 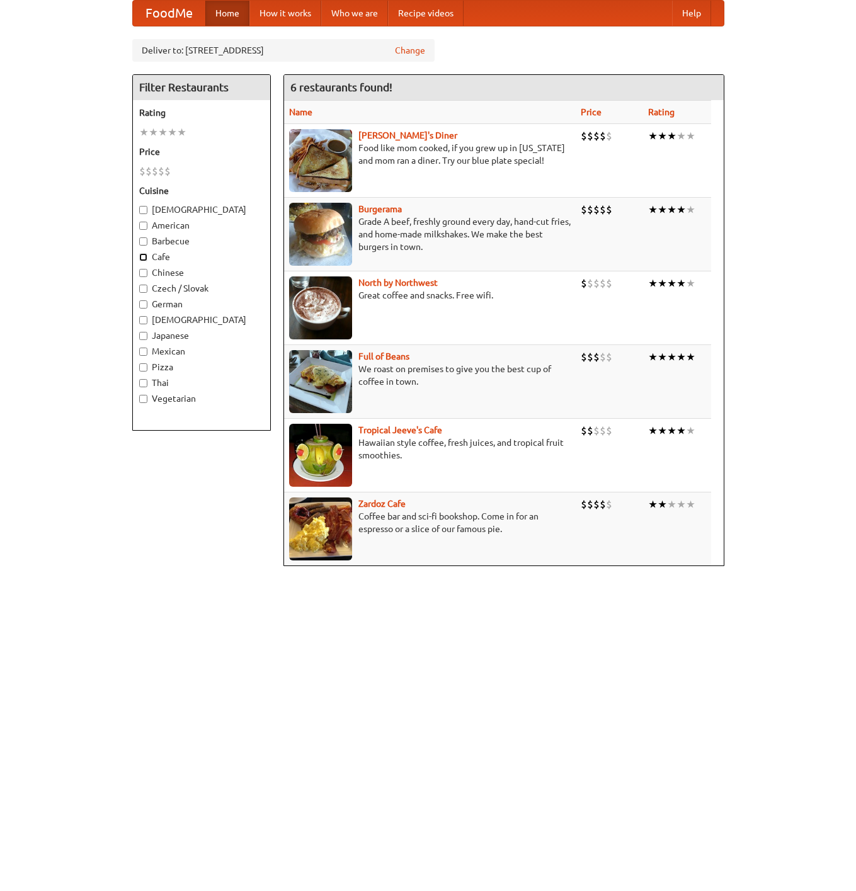 What do you see at coordinates (429, 234) in the screenshot?
I see `p: Grade A beef, freshly ground every day, hand-cut fries, and home-made milkshakes. We make the bes...` at bounding box center [429, 234].